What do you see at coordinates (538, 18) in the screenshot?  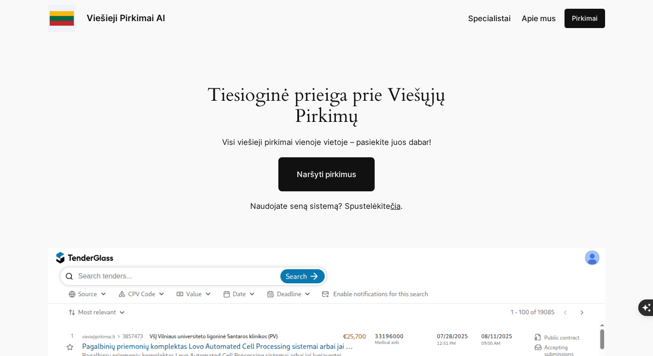 I see `a: Apie mus` at bounding box center [538, 18].